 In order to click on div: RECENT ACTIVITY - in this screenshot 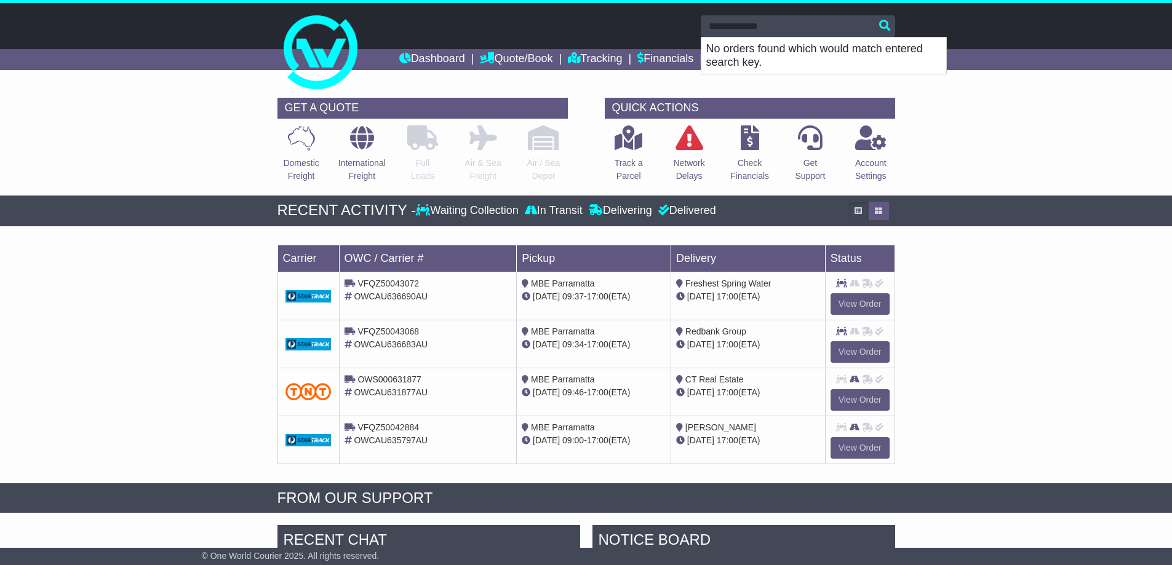, I will do `click(347, 210)`.